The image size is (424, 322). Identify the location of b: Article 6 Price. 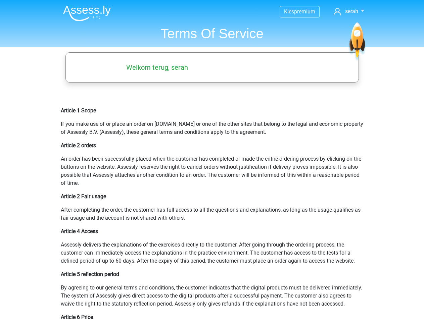
(77, 317).